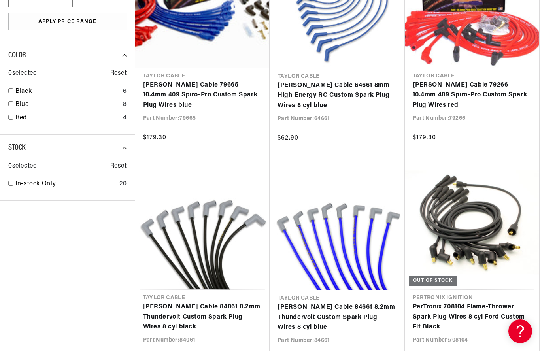 The height and width of the screenshot is (351, 540). I want to click on a: Blue, so click(68, 105).